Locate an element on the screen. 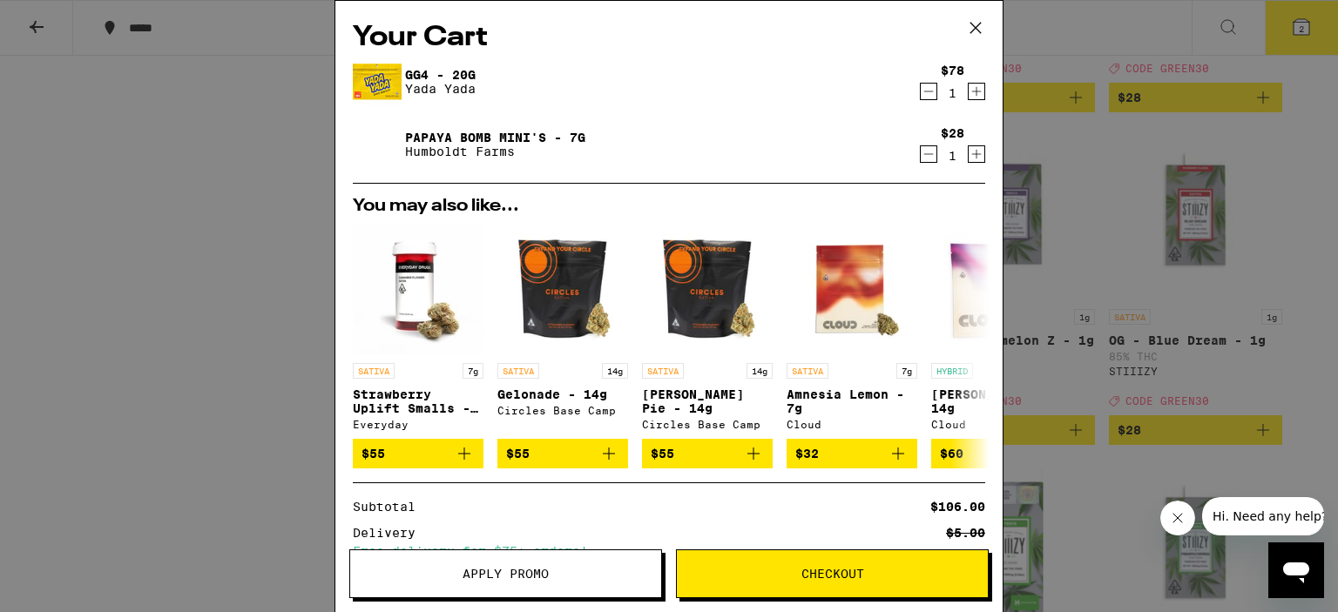 The height and width of the screenshot is (612, 1338). div: Subtotal is located at coordinates (390, 507).